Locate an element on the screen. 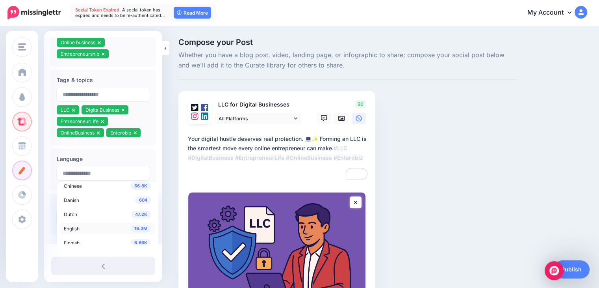 The width and height of the screenshot is (599, 288). a: Publish is located at coordinates (572, 269).